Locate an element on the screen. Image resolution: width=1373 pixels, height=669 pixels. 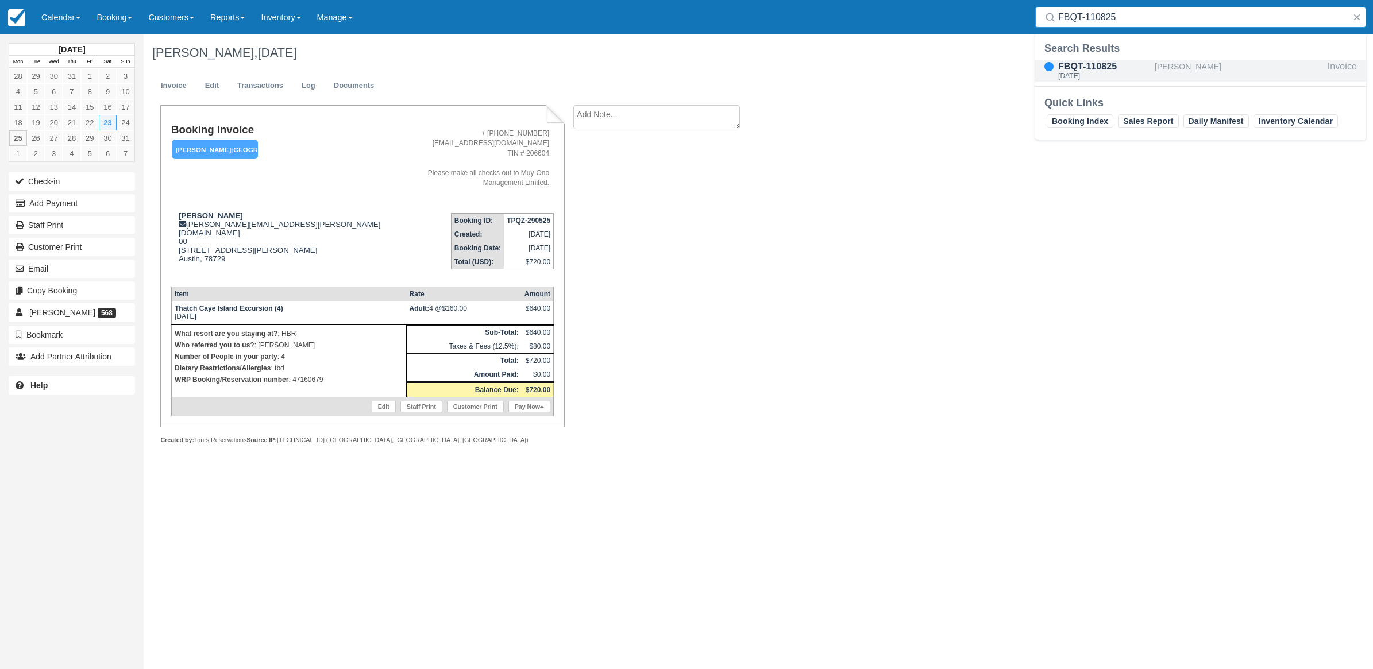
a: Daily Manifest is located at coordinates (1216, 121).